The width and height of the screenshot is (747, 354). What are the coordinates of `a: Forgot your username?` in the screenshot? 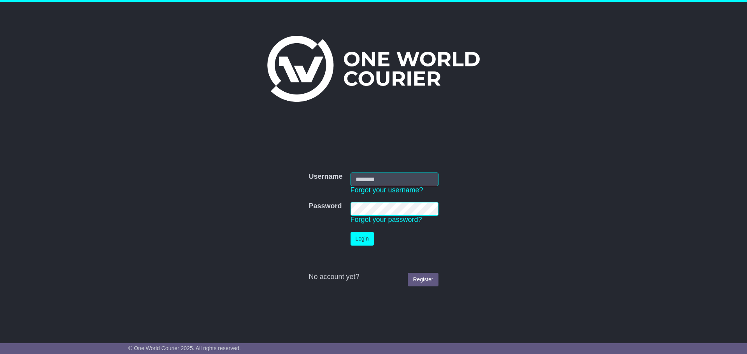 It's located at (387, 190).